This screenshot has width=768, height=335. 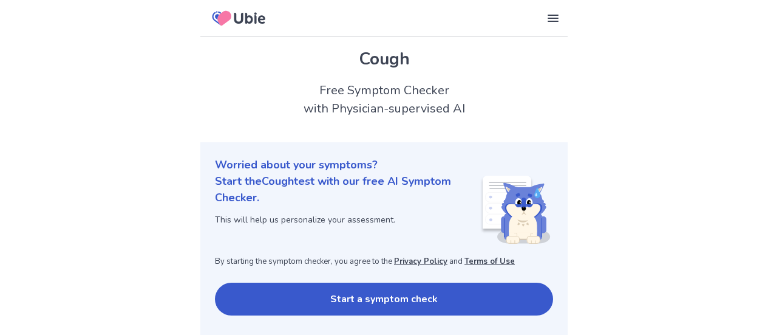 I want to click on a: Terms of Use, so click(x=489, y=261).